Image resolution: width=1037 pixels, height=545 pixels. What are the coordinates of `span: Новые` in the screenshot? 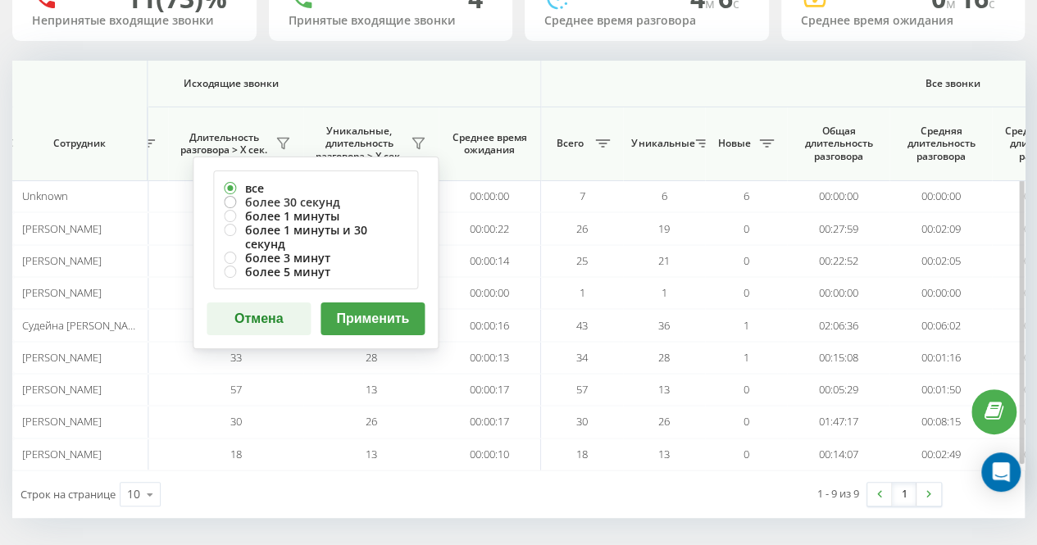 It's located at (734, 144).